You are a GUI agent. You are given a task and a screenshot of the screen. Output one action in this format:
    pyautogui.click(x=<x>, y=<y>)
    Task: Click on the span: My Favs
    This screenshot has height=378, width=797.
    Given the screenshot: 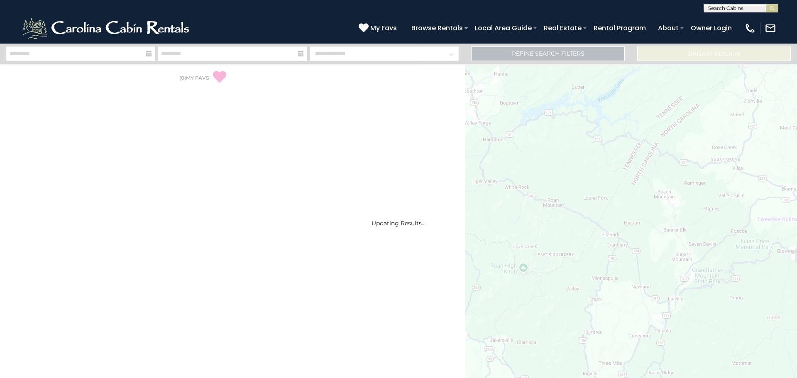 What is the action you would take?
    pyautogui.click(x=384, y=28)
    